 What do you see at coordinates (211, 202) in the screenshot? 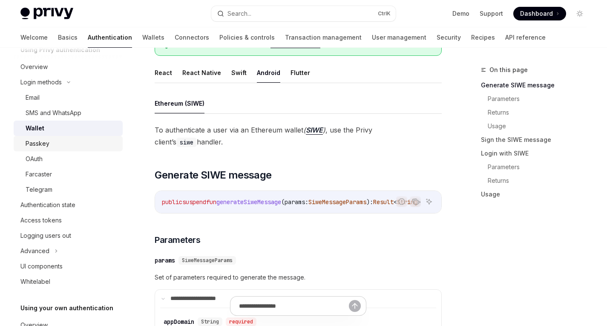
I see `span: fun` at bounding box center [211, 202].